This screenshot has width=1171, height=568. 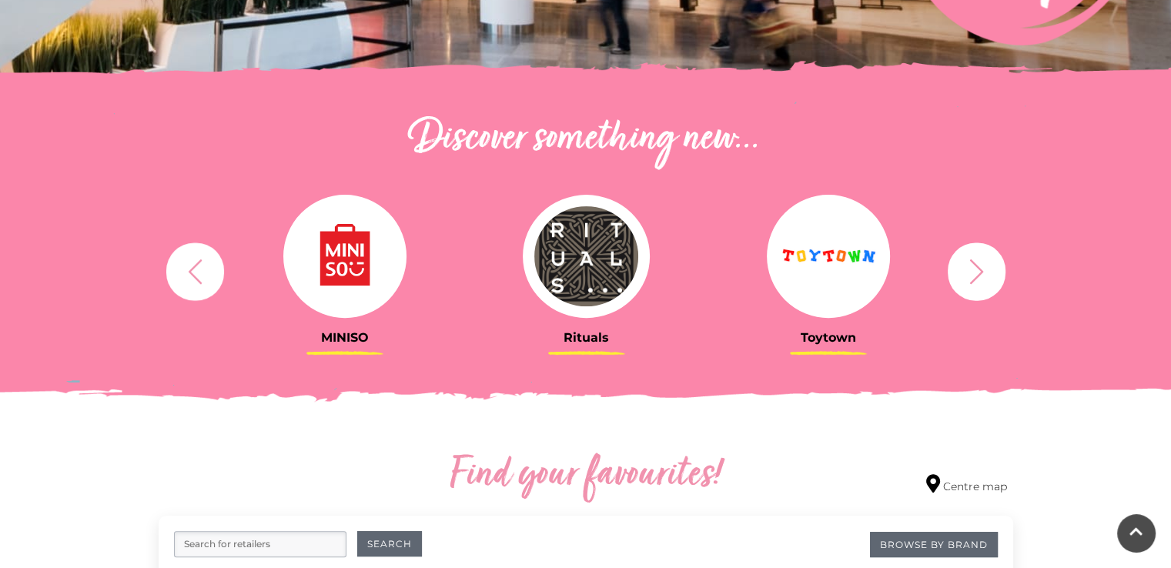 I want to click on h3: MINISO, so click(x=345, y=337).